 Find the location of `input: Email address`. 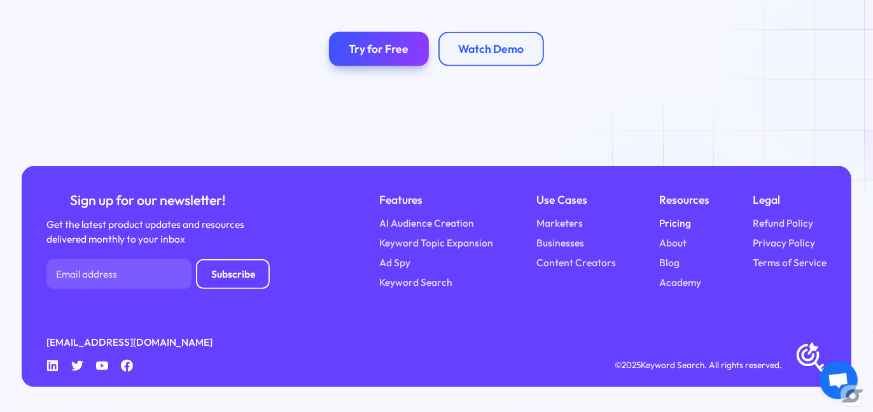

input: Email address is located at coordinates (119, 273).